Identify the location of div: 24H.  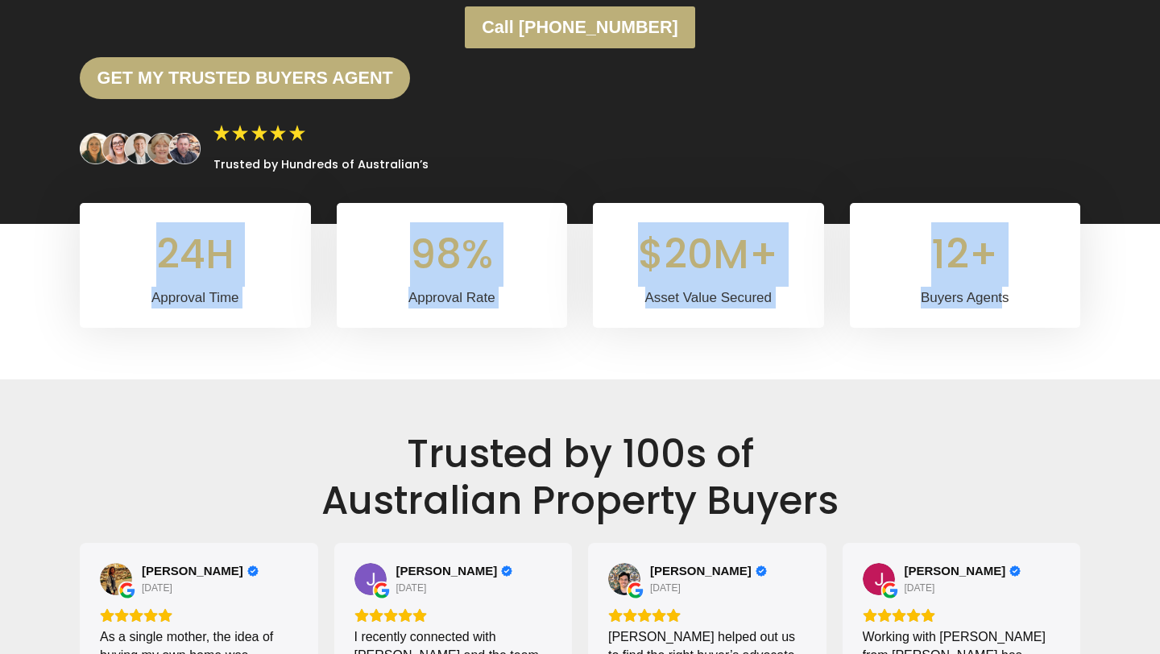
(195, 255).